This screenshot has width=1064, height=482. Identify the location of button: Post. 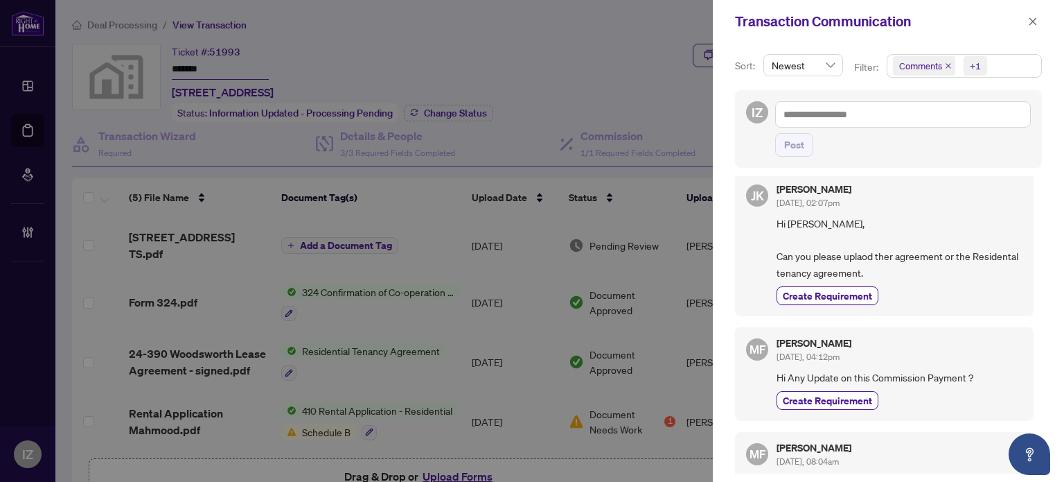
(794, 145).